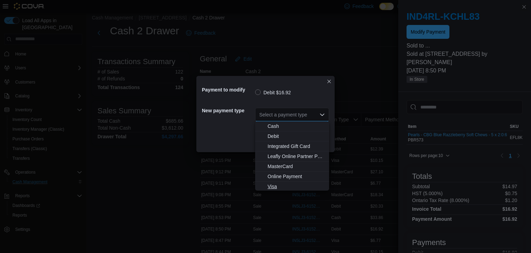 The width and height of the screenshot is (531, 253). What do you see at coordinates (260, 114) in the screenshot?
I see `input: Accessible screen reader label` at bounding box center [260, 114].